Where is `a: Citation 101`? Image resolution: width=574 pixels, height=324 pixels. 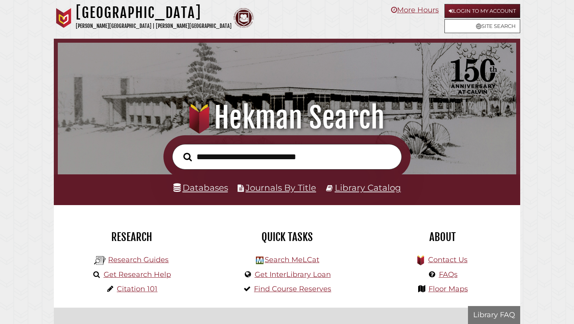 a: Citation 101 is located at coordinates (137, 289).